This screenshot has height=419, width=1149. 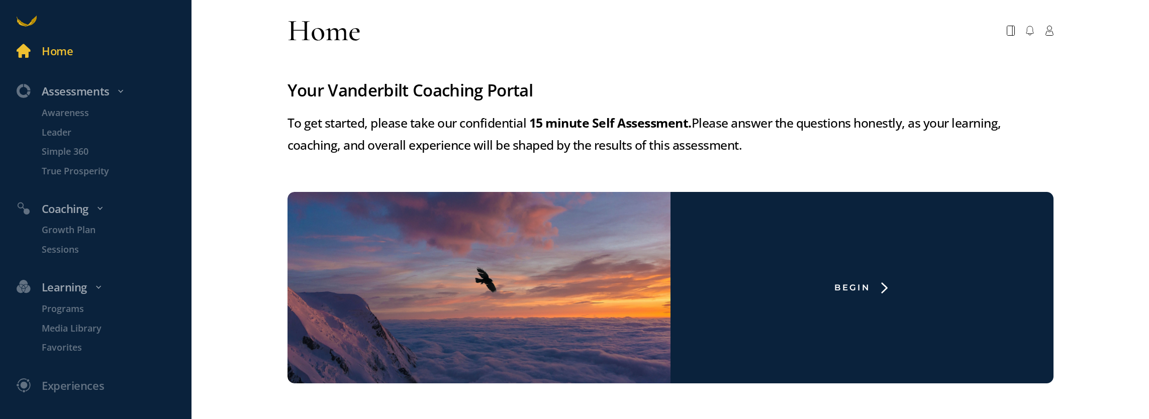 What do you see at coordinates (115, 250) in the screenshot?
I see `p: Sessions` at bounding box center [115, 250].